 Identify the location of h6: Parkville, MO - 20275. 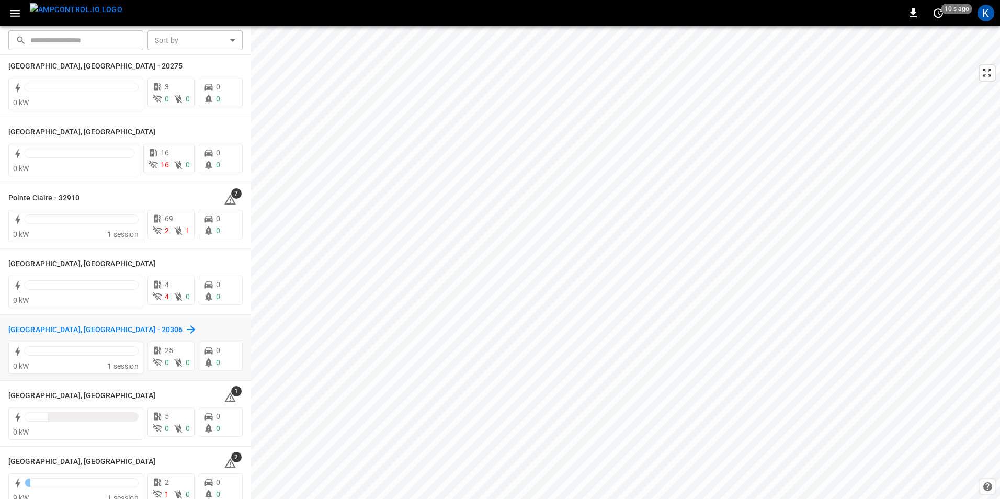
(95, 66).